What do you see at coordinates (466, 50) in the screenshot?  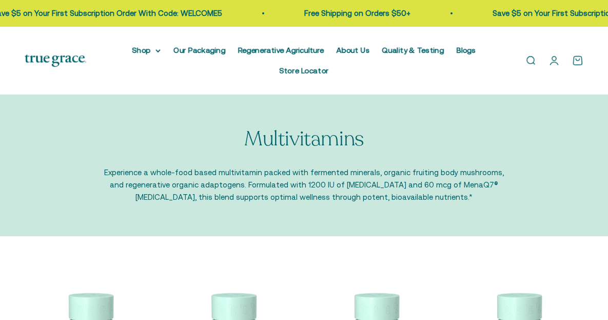 I see `a: Blogs` at bounding box center [466, 50].